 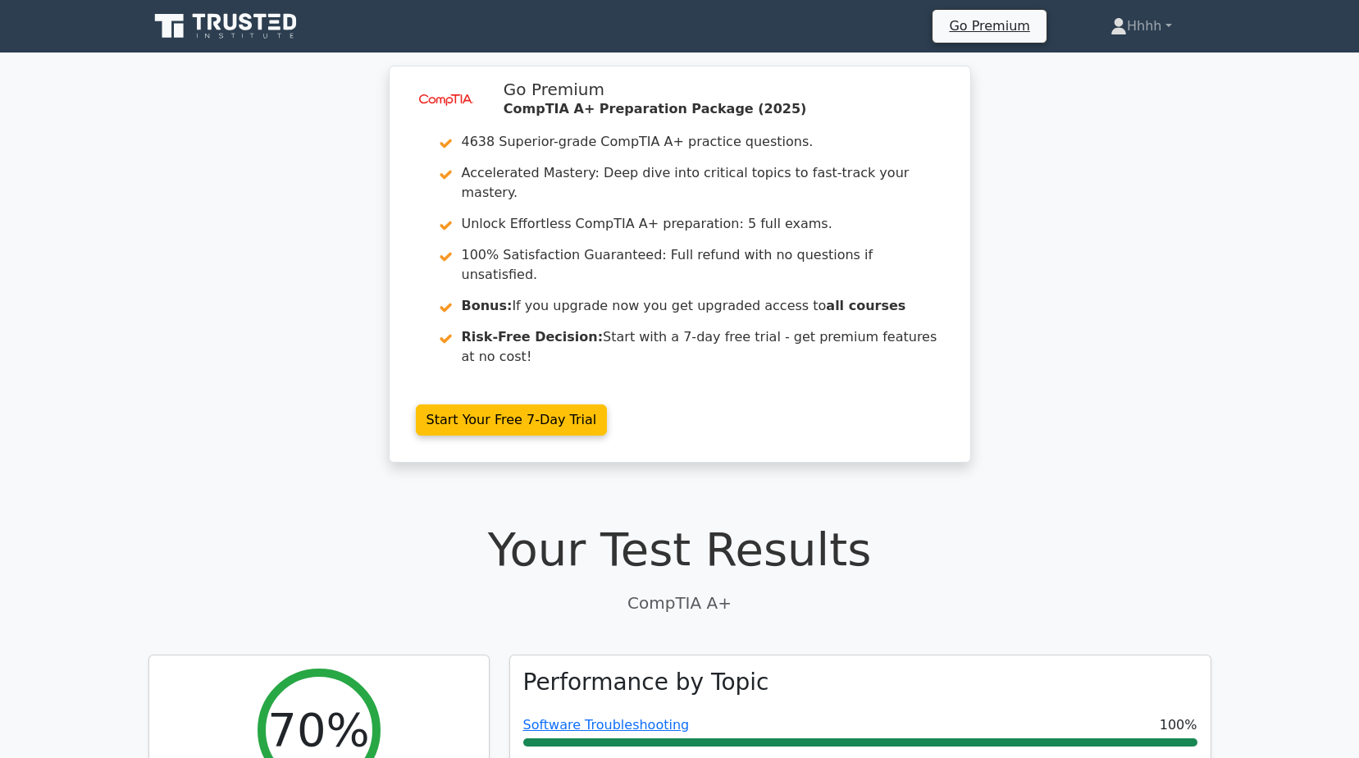 What do you see at coordinates (512, 420) in the screenshot?
I see `a: Start Your Free 7-Day Trial` at bounding box center [512, 420].